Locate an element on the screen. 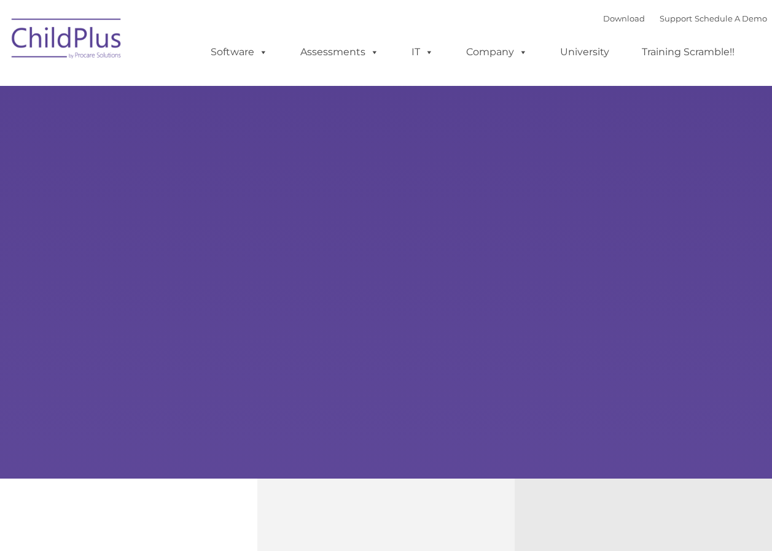  a: Company is located at coordinates (497, 52).